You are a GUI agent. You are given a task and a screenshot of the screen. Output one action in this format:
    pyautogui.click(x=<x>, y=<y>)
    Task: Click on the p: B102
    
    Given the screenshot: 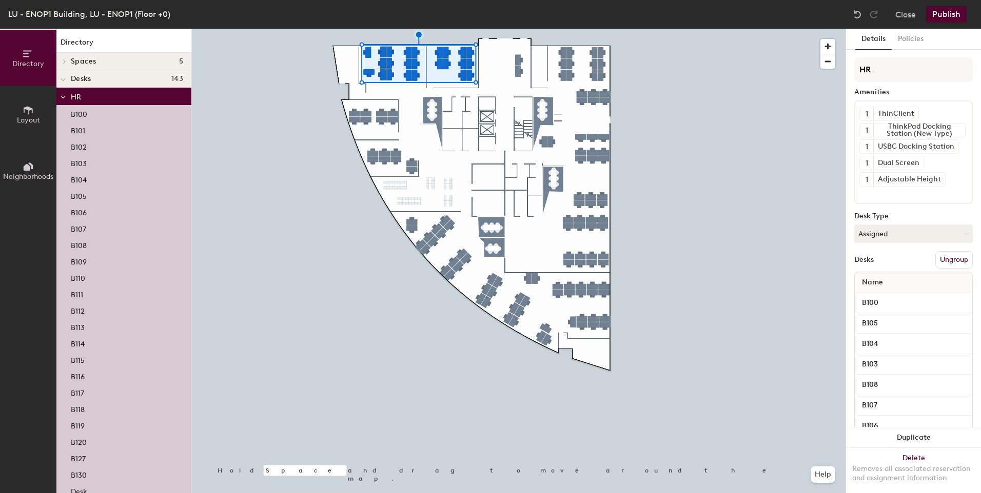 What is the action you would take?
    pyautogui.click(x=78, y=146)
    